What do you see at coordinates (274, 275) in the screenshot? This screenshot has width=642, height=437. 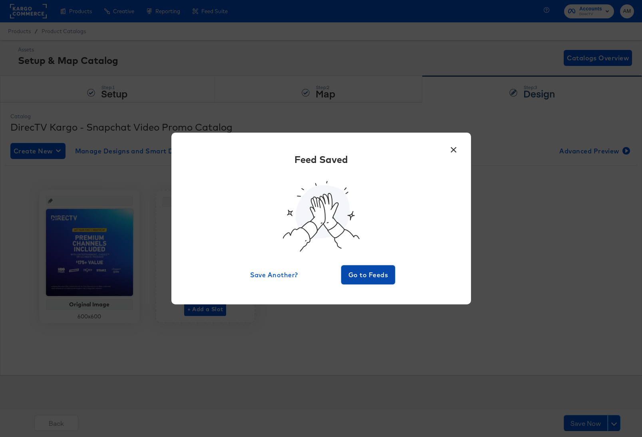 I see `span: Save Another?` at bounding box center [274, 275].